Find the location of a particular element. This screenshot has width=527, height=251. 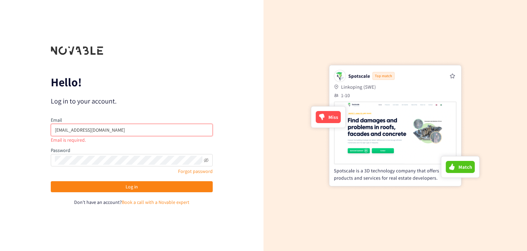

span: Don't have an account? is located at coordinates (98, 202).